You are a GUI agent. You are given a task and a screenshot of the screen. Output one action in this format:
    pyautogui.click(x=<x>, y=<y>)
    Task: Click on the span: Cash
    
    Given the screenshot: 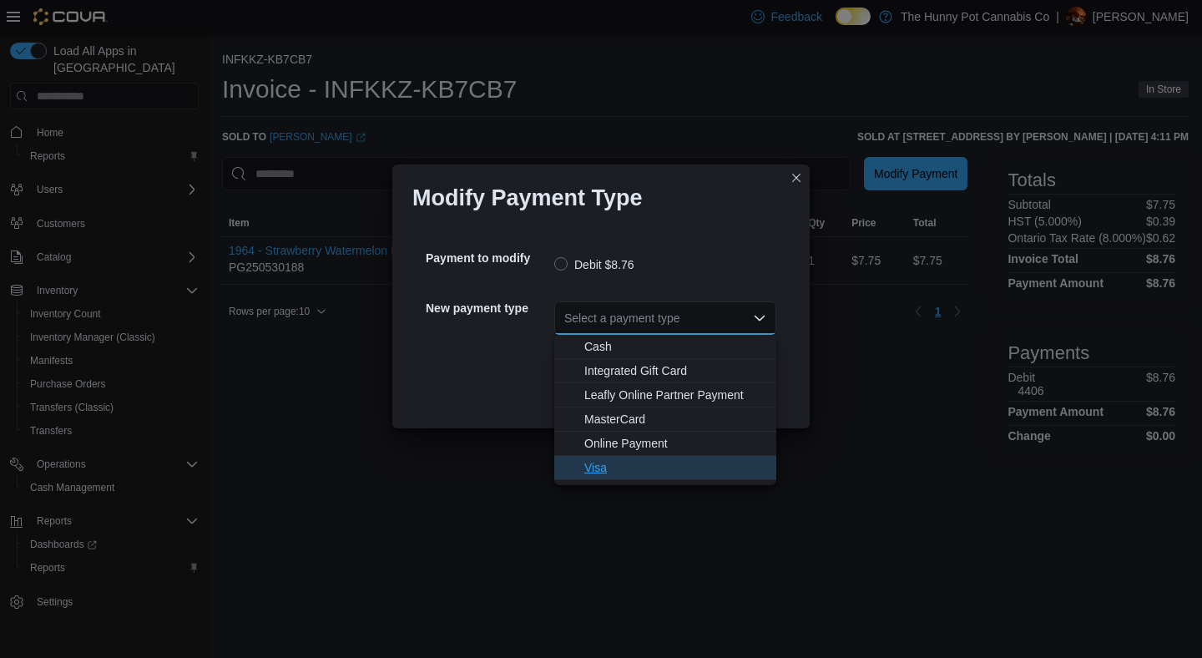 What is the action you would take?
    pyautogui.click(x=675, y=346)
    